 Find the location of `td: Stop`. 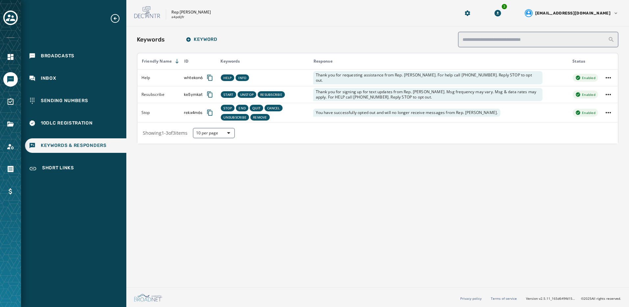

td: Stop is located at coordinates (159, 112).